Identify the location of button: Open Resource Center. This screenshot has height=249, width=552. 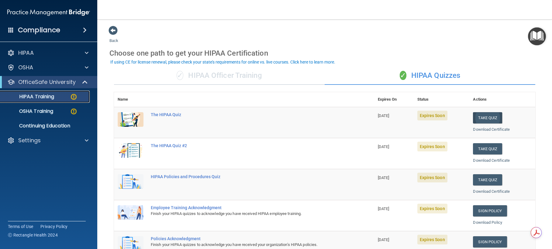
(536, 36).